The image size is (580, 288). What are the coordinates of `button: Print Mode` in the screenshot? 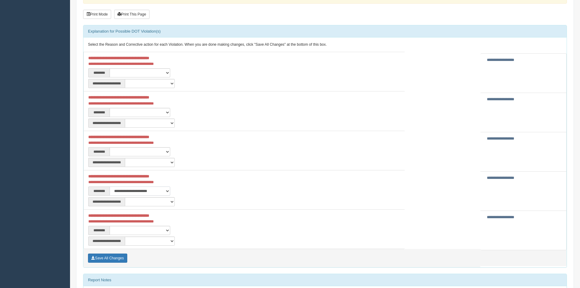 It's located at (97, 14).